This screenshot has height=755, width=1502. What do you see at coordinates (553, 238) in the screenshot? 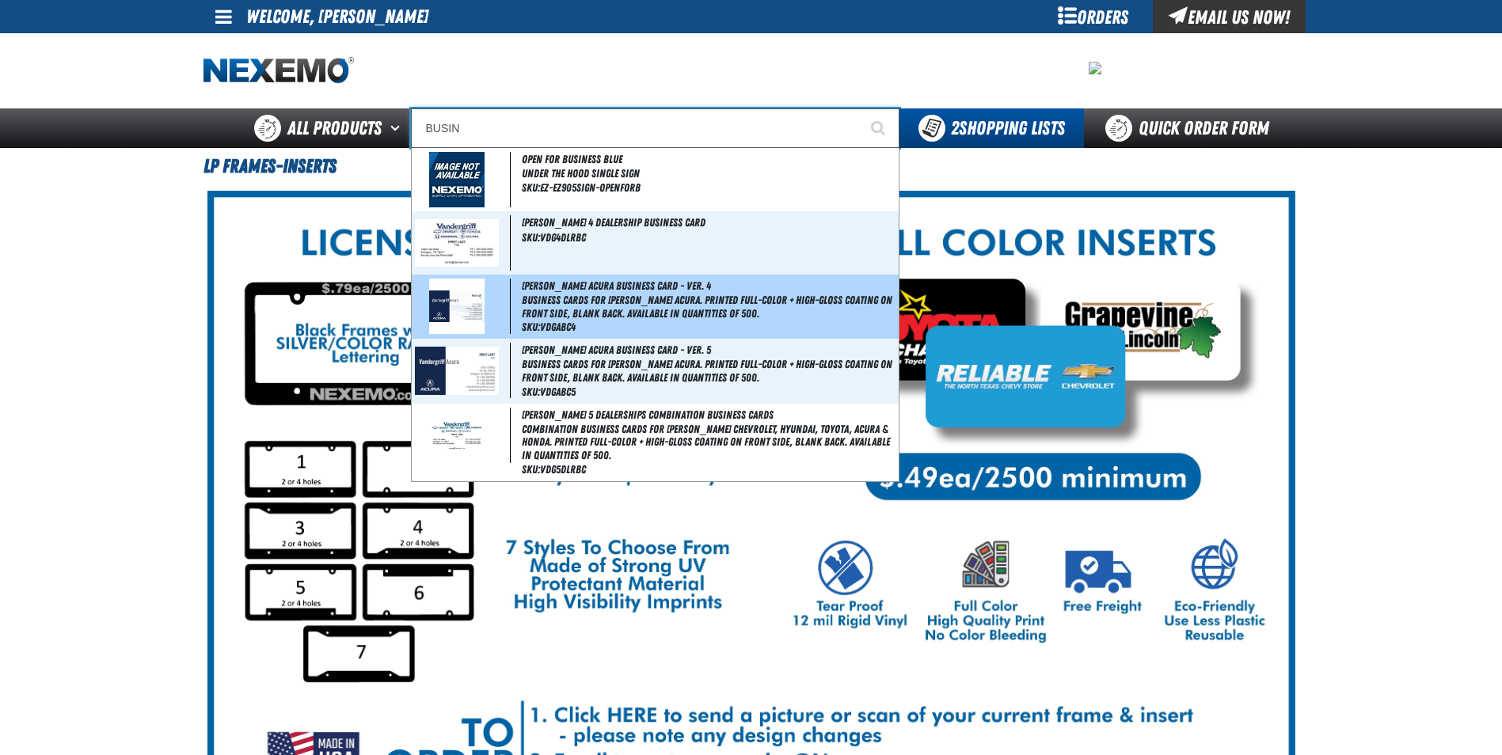
I see `span: SKU:VDG4DLRBC` at bounding box center [553, 238].